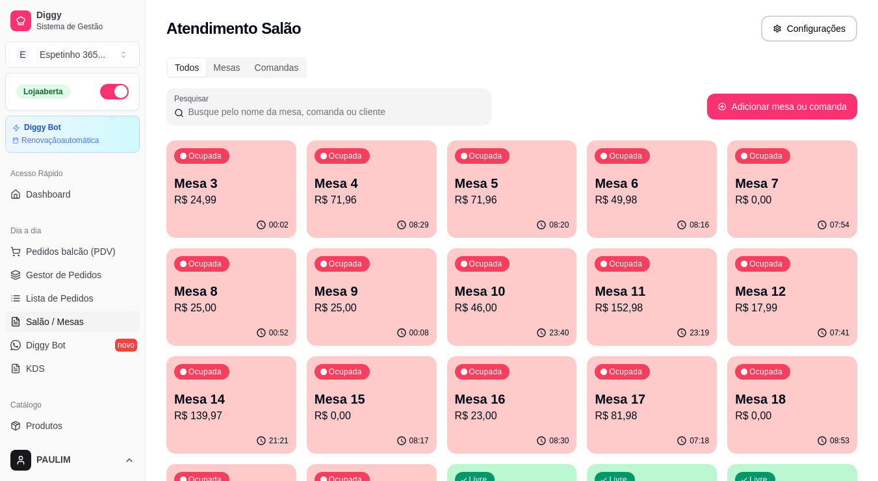  What do you see at coordinates (231, 183) in the screenshot?
I see `p: Mesa 3` at bounding box center [231, 183].